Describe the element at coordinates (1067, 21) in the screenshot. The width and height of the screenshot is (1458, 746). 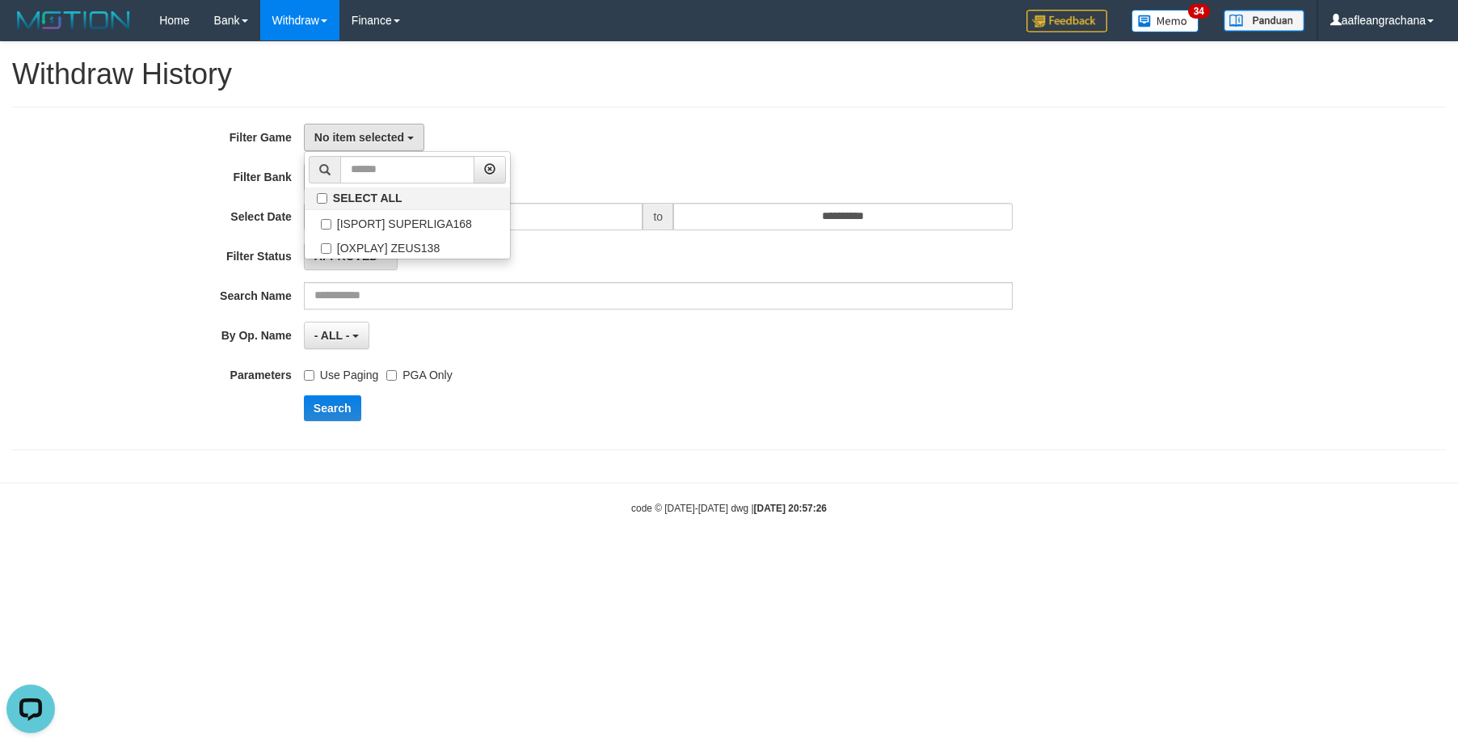
I see `img: Feedback.jpg` at that location.